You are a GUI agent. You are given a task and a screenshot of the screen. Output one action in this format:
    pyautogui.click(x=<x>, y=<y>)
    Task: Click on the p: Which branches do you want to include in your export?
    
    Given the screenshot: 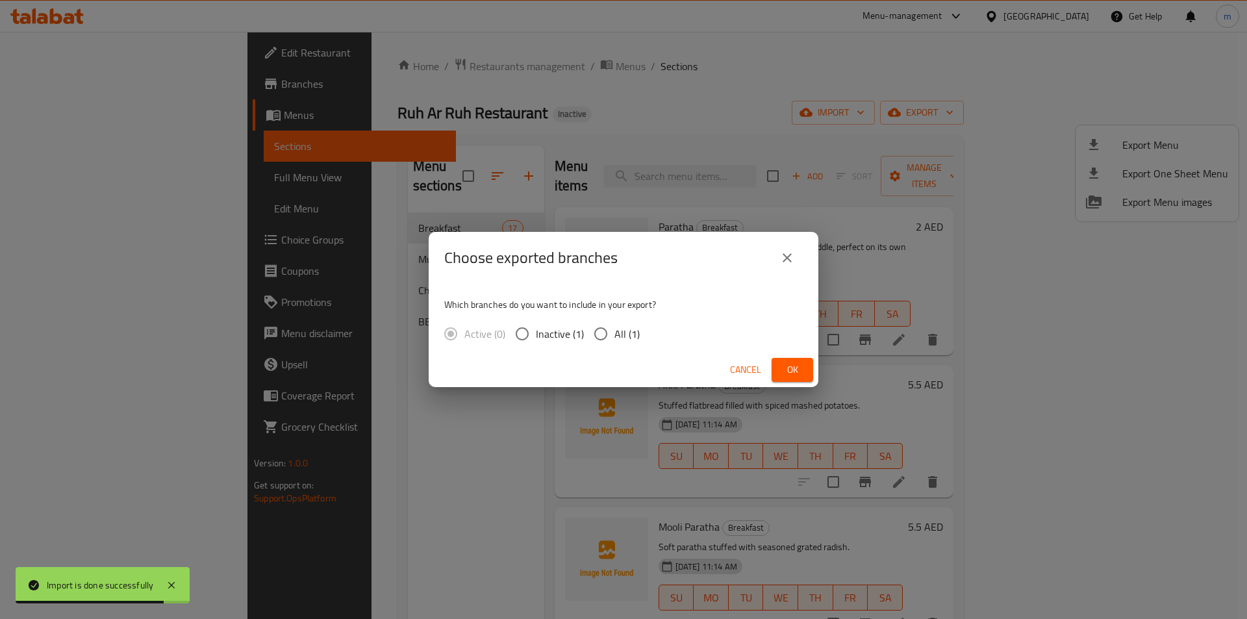 What is the action you would take?
    pyautogui.click(x=623, y=305)
    